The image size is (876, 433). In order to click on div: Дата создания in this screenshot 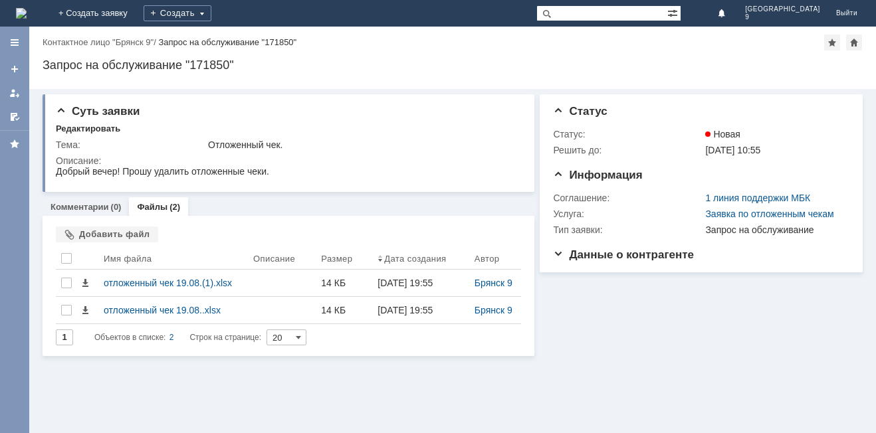, I will do `click(415, 259)`.